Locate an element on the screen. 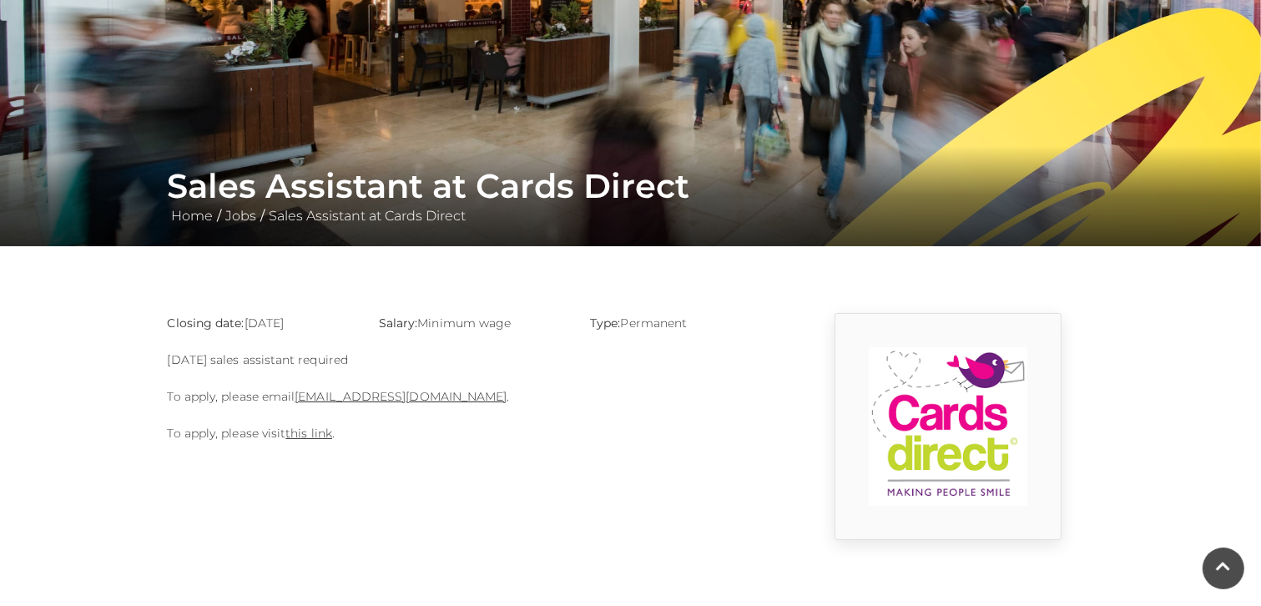 The image size is (1261, 606). a: Jobs is located at coordinates (241, 215).